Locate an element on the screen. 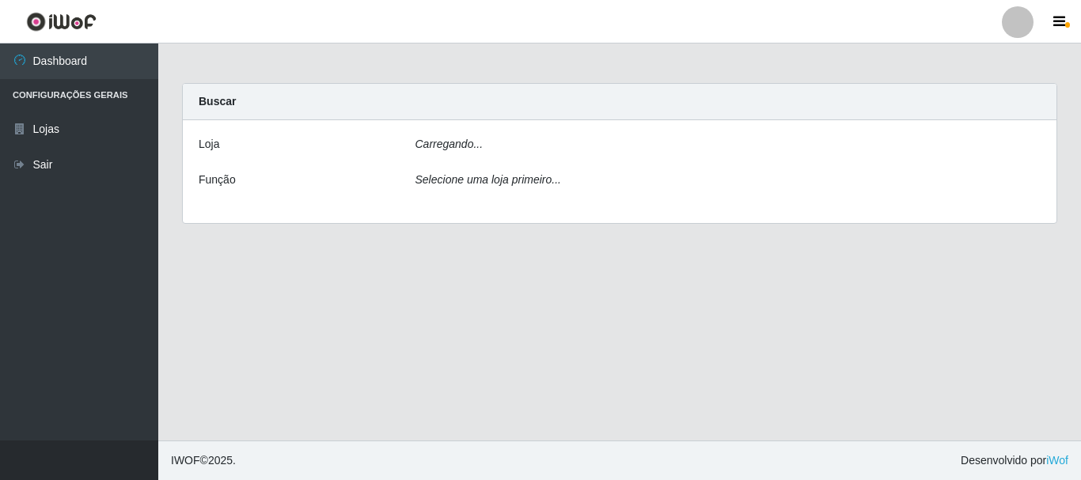  strong: Buscar is located at coordinates (217, 101).